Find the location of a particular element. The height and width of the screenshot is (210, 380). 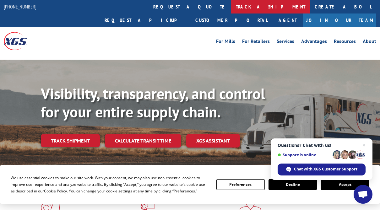

a: XGS ASSISTANT is located at coordinates (213, 141).